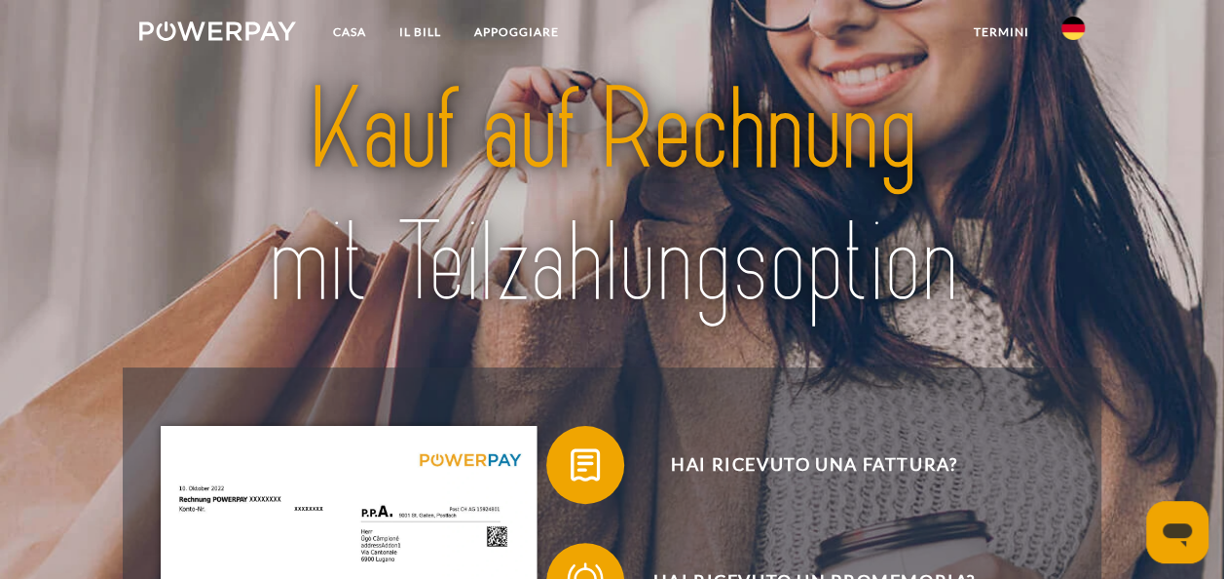 The image size is (1224, 579). Describe the element at coordinates (1073, 28) in the screenshot. I see `img: En` at that location.